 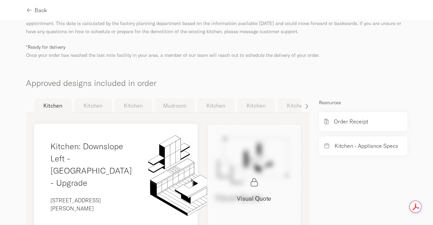 I want to click on span: *Ready for delivery, so click(x=46, y=47).